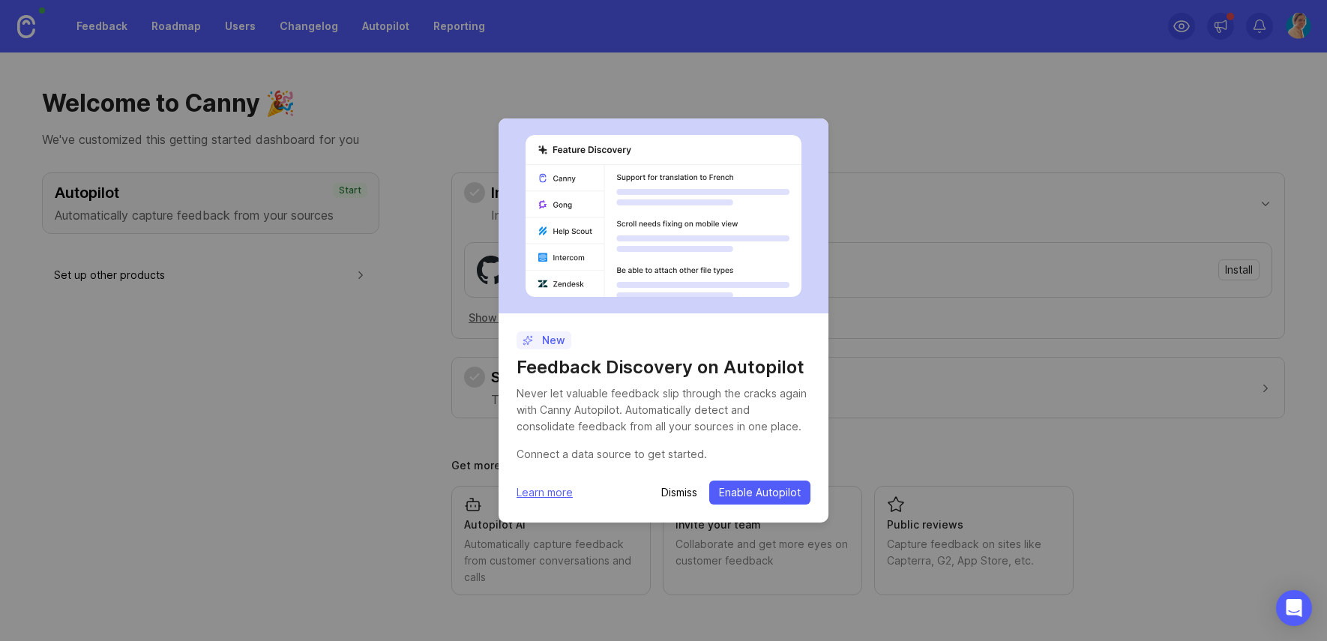  What do you see at coordinates (679, 492) in the screenshot?
I see `button: Dismiss` at bounding box center [679, 492].